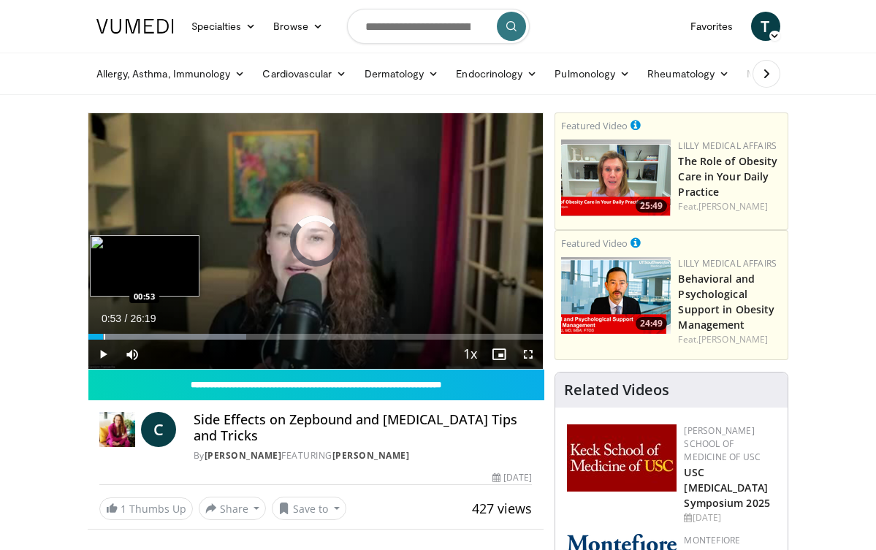 This screenshot has height=550, width=876. Describe the element at coordinates (616, 390) in the screenshot. I see `h4: Related Videos` at that location.